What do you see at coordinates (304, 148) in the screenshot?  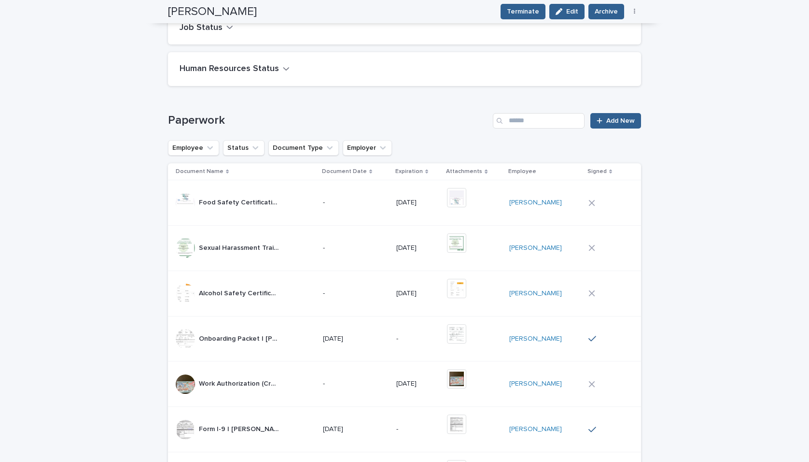 I see `button: Document Type` at bounding box center [304, 148].